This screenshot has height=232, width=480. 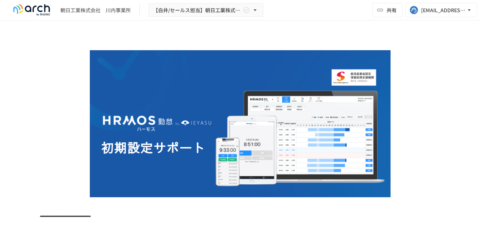 What do you see at coordinates (240, 124) in the screenshot?
I see `img: GdztLVQAPnGLORo409ZpmnRQckwtTrMz8aHIKJZF2AQ` at bounding box center [240, 124].